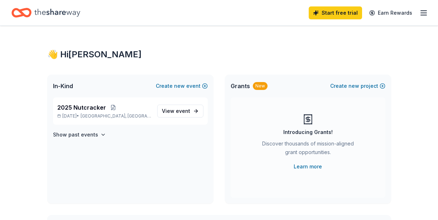 Image resolution: width=438 pixels, height=220 pixels. I want to click on a: Home, so click(46, 13).